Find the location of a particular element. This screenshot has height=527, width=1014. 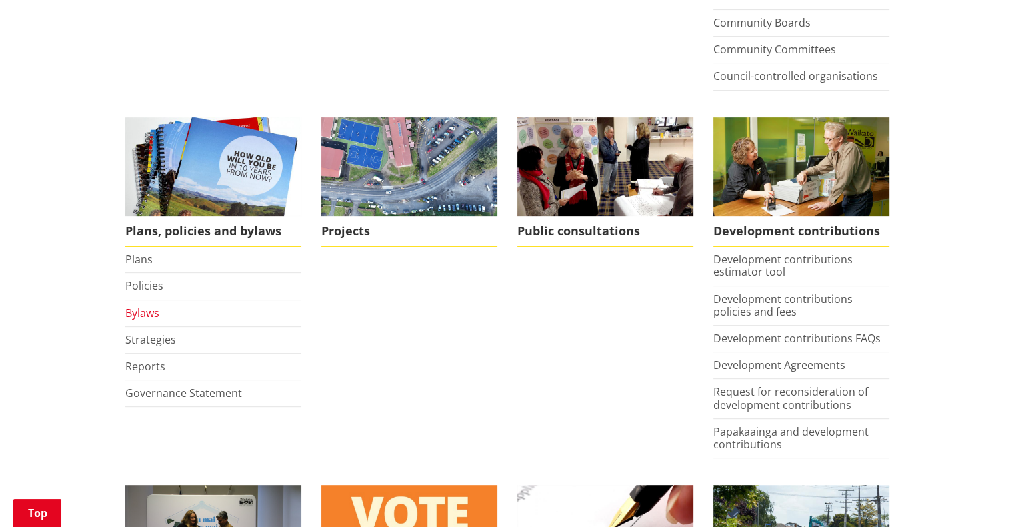

a: Development contributions FAQs is located at coordinates (796, 339).